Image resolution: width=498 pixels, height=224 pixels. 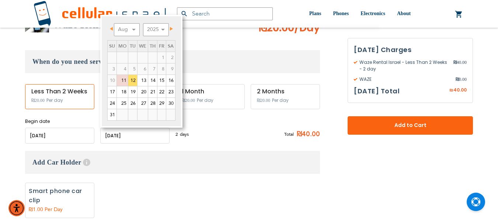 What do you see at coordinates (143, 92) in the screenshot?
I see `a: 20` at bounding box center [143, 92].